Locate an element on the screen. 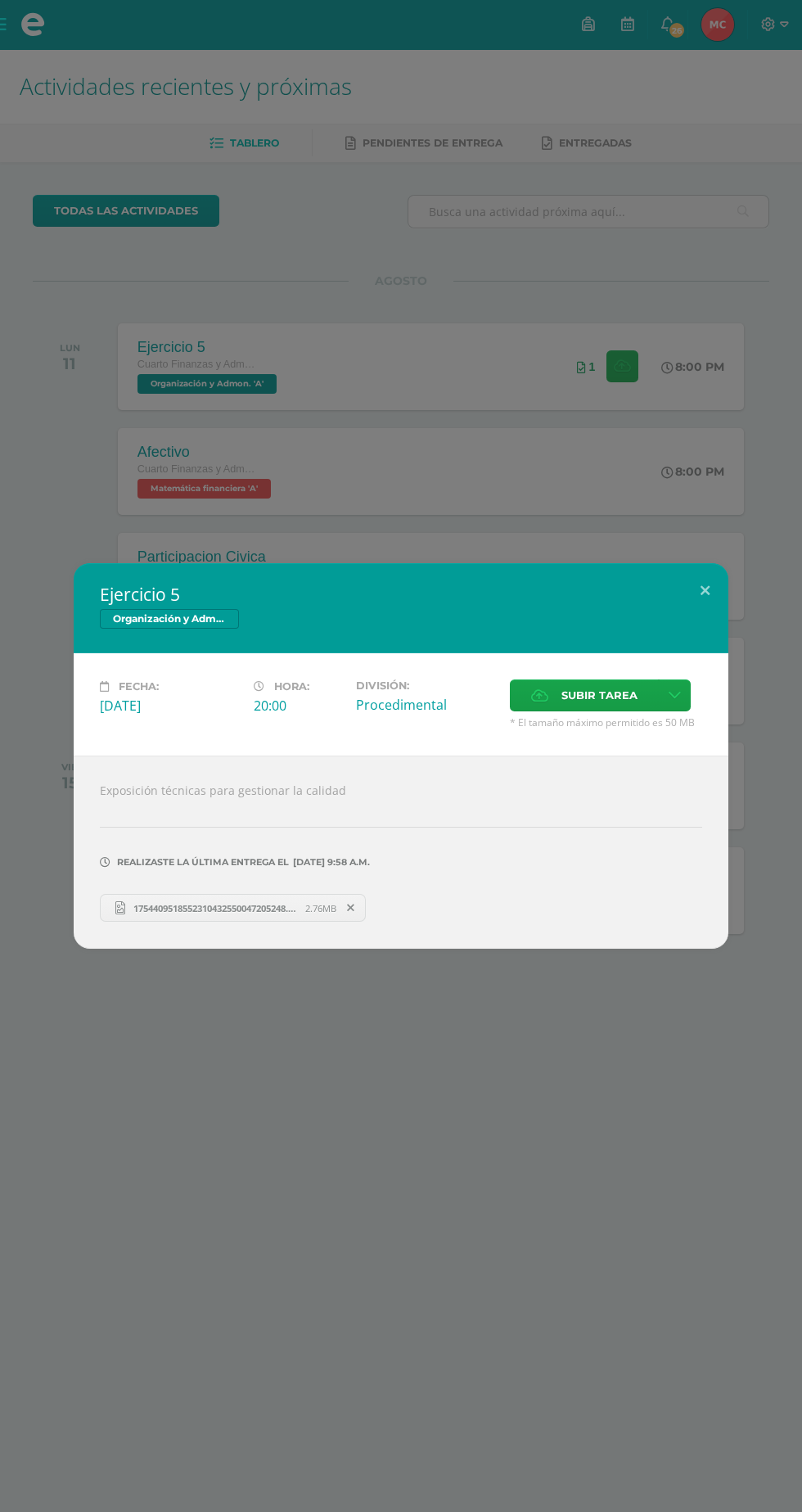 This screenshot has height=1512, width=802. h2: Ejercicio 5 is located at coordinates (401, 594).